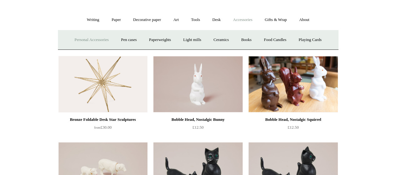 Image resolution: width=396 pixels, height=175 pixels. Describe the element at coordinates (160, 40) in the screenshot. I see `a: Paperweights` at that location.